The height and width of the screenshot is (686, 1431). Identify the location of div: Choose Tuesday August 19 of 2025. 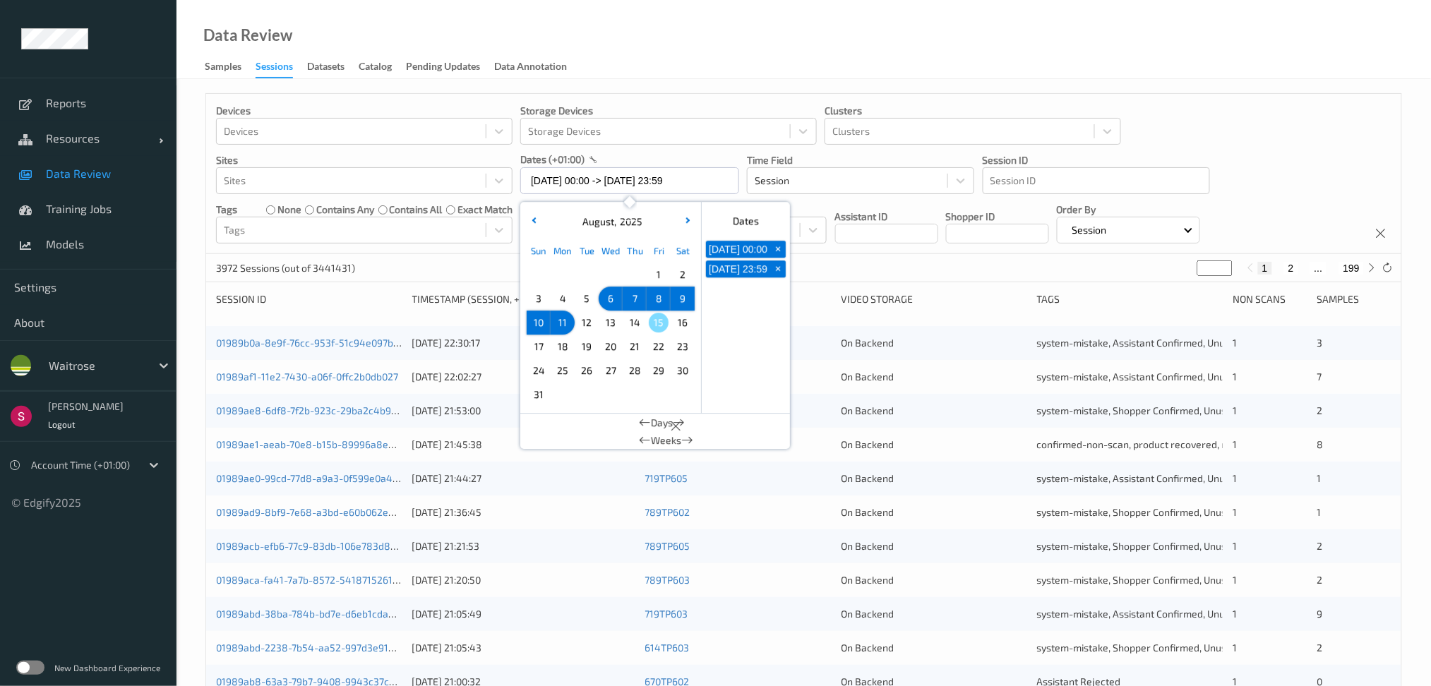
(587, 347).